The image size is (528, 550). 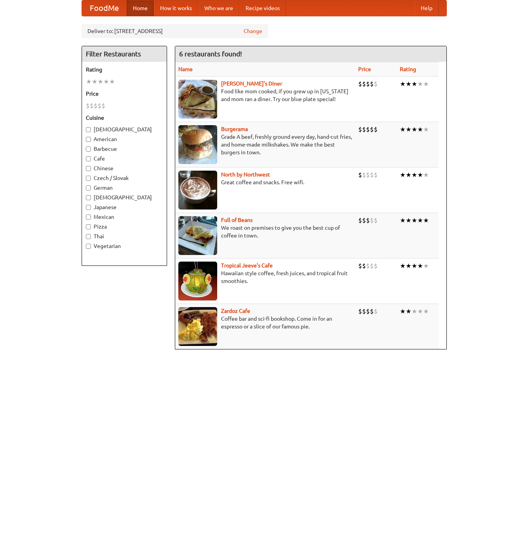 What do you see at coordinates (211, 54) in the screenshot?
I see `ng-pluralize: 6 restaurants found!` at bounding box center [211, 54].